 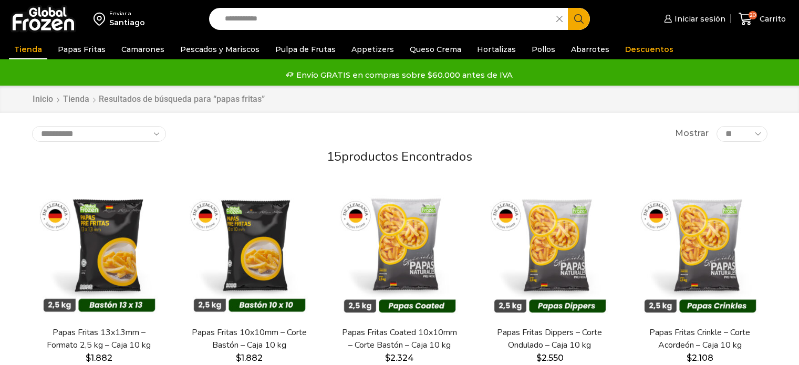 I want to click on bdi: 2.108, so click(x=700, y=358).